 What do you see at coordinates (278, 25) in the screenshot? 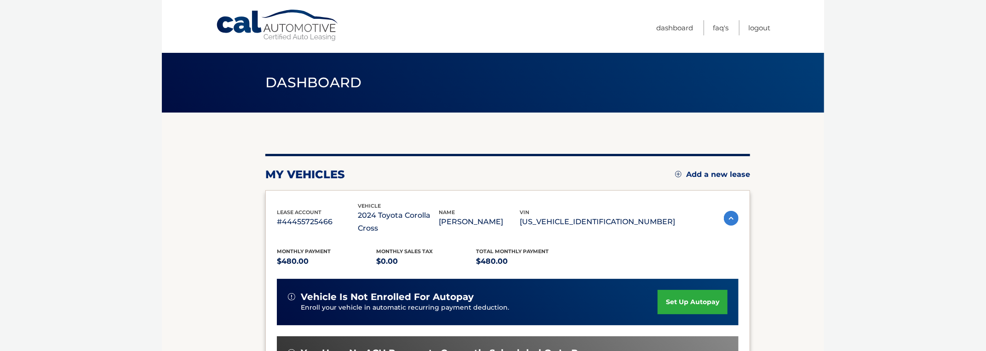
I see `a: Cal Automotive` at bounding box center [278, 25].